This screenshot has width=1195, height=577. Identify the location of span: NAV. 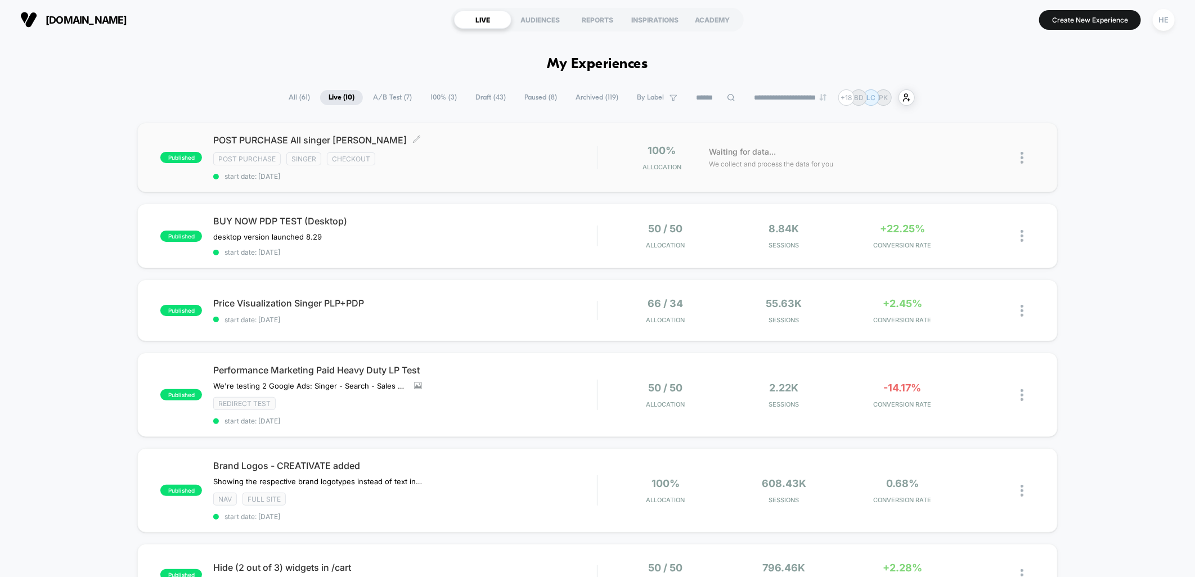
(225, 499).